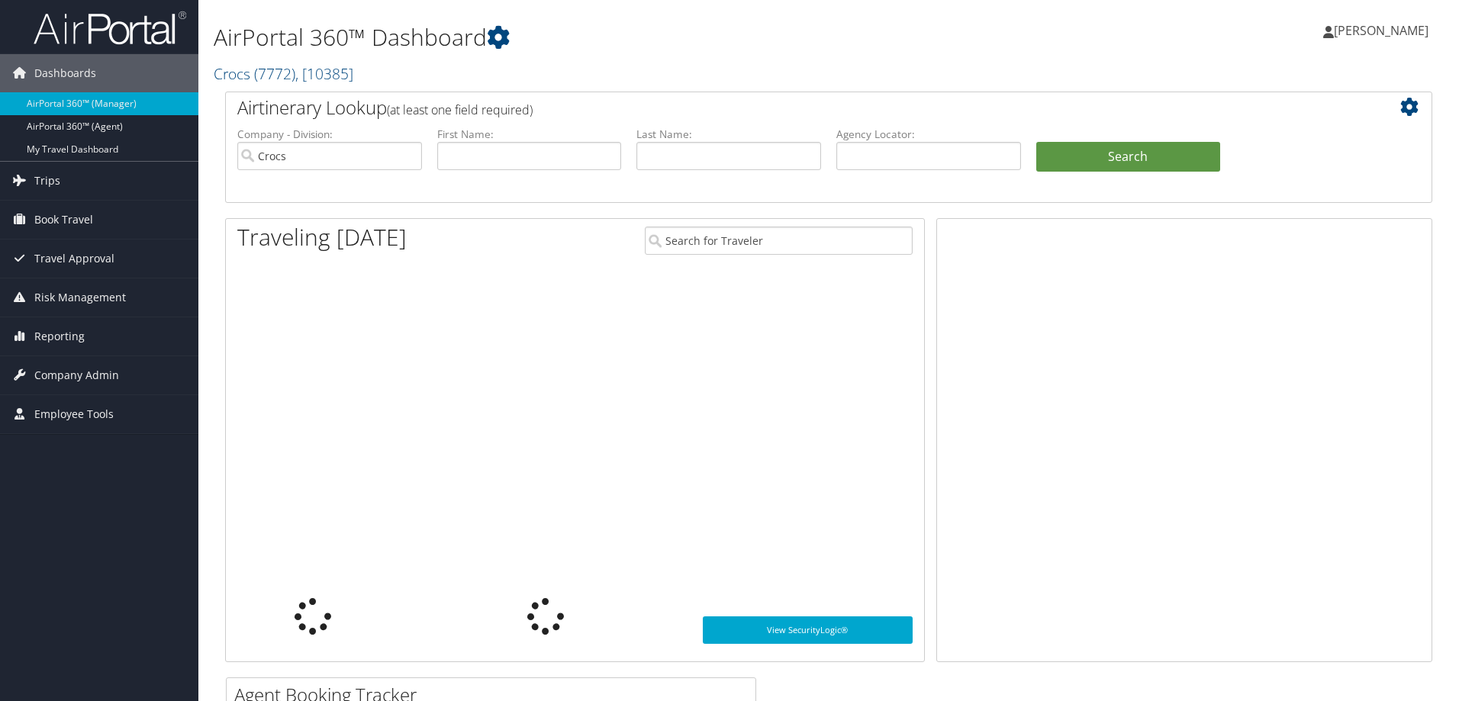 The height and width of the screenshot is (701, 1459). Describe the element at coordinates (330, 134) in the screenshot. I see `label: Company - Division:` at that location.